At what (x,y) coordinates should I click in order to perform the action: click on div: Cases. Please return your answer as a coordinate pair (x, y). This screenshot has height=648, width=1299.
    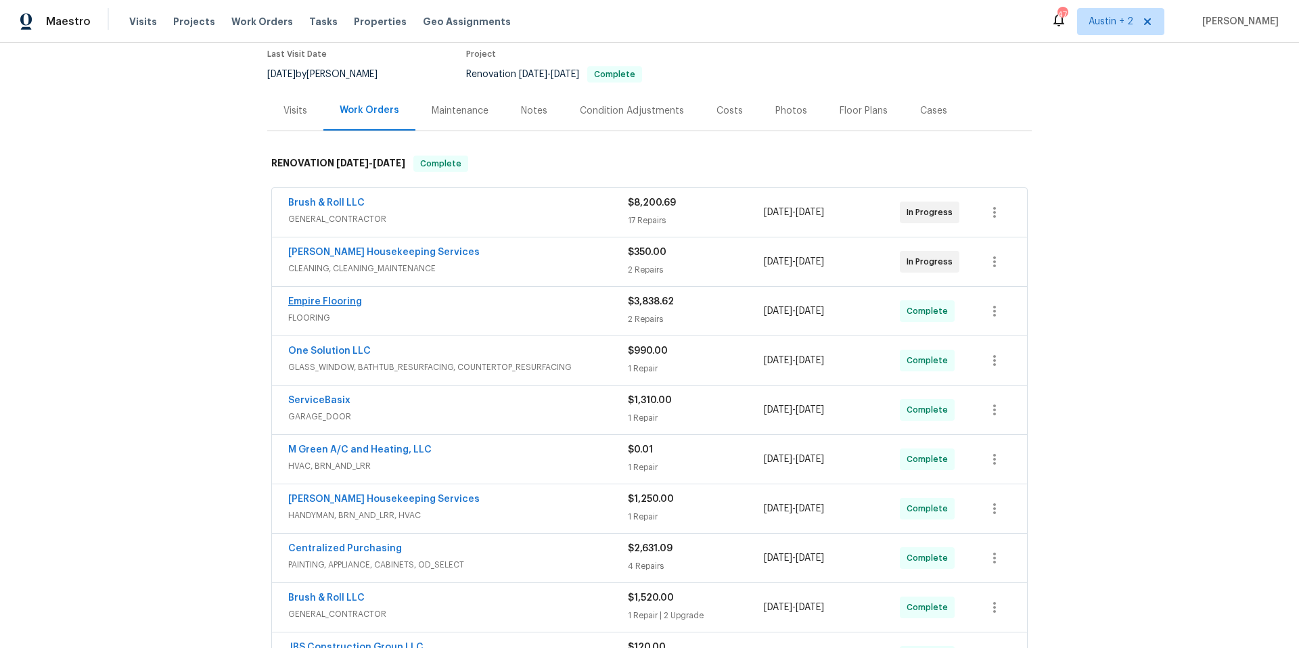
    Looking at the image, I should click on (933, 111).